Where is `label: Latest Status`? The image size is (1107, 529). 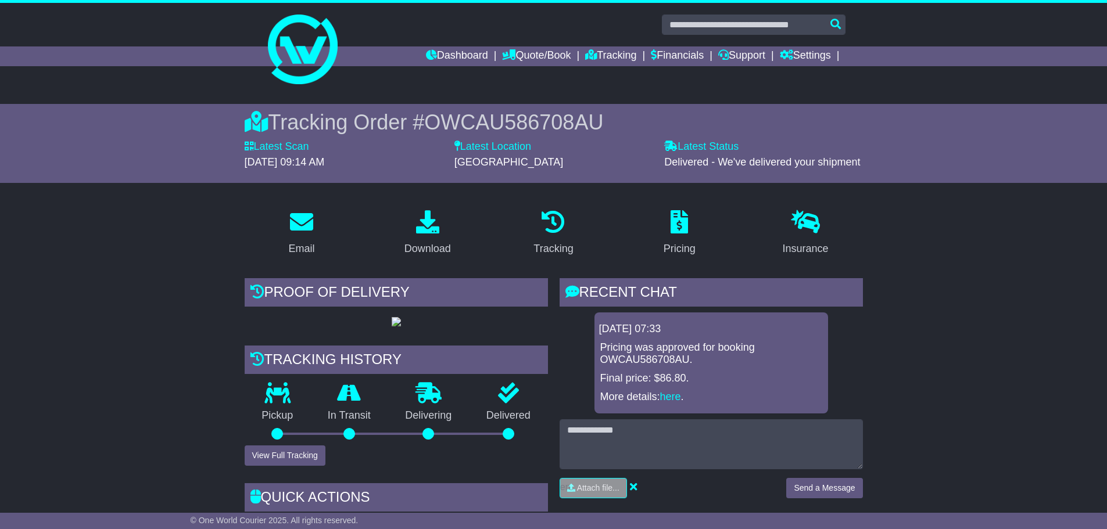 label: Latest Status is located at coordinates (701, 147).